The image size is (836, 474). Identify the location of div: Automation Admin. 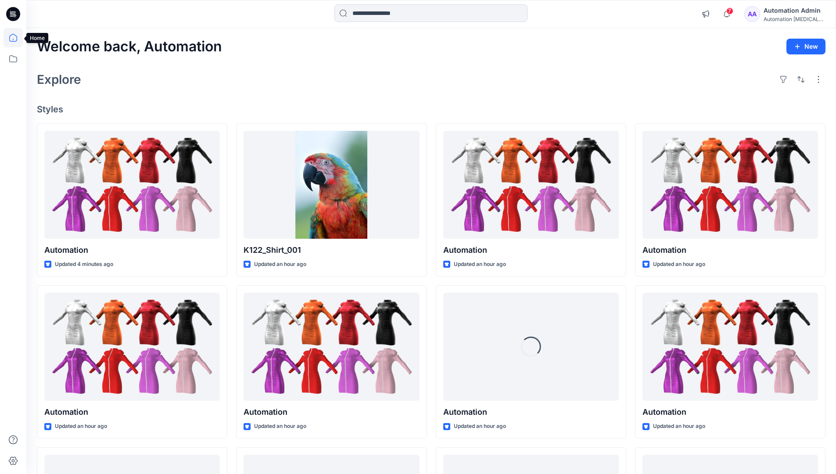
(795, 11).